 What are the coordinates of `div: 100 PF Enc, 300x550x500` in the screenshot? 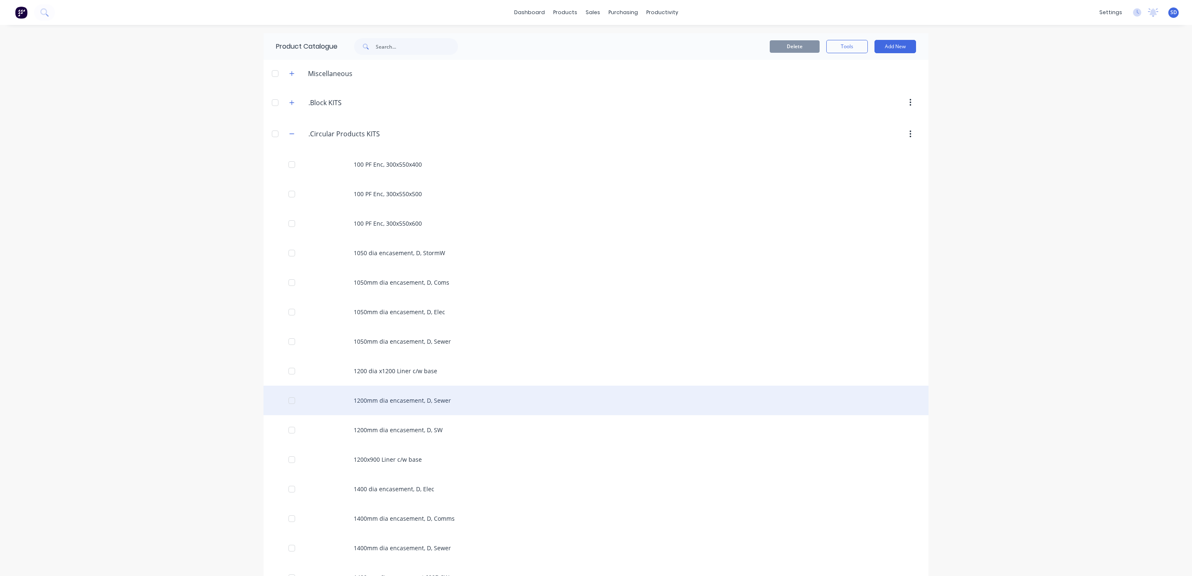 It's located at (596, 194).